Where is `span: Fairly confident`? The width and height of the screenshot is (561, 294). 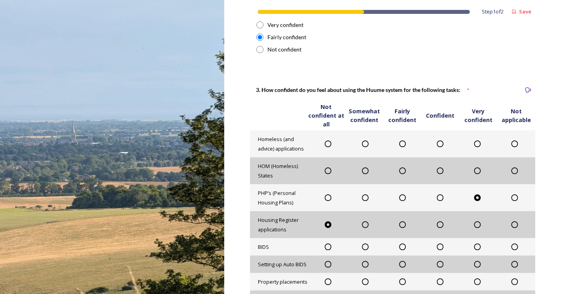
span: Fairly confident is located at coordinates (402, 115).